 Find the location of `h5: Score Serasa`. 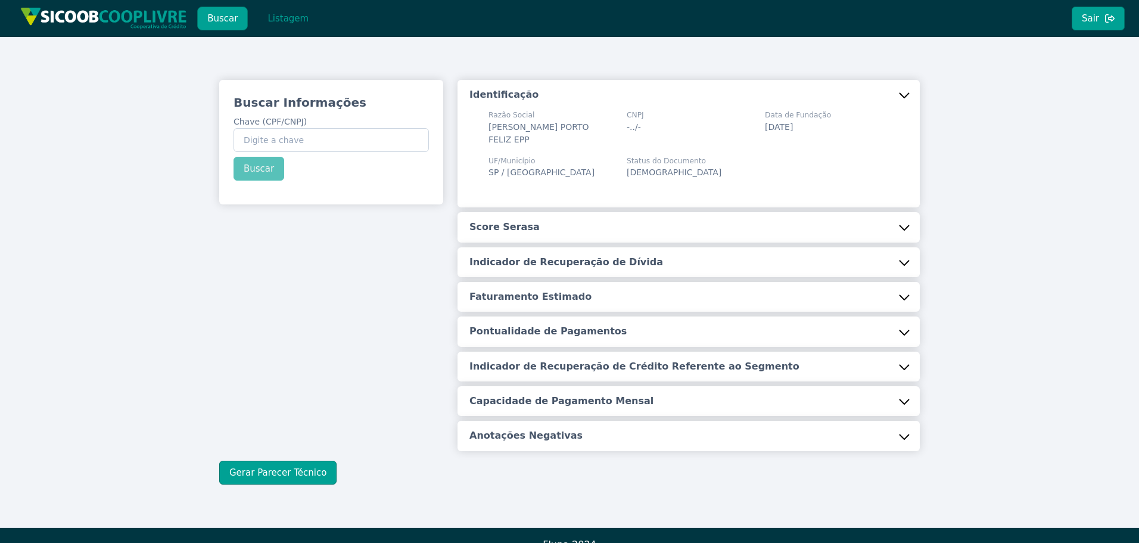

h5: Score Serasa is located at coordinates (505, 227).